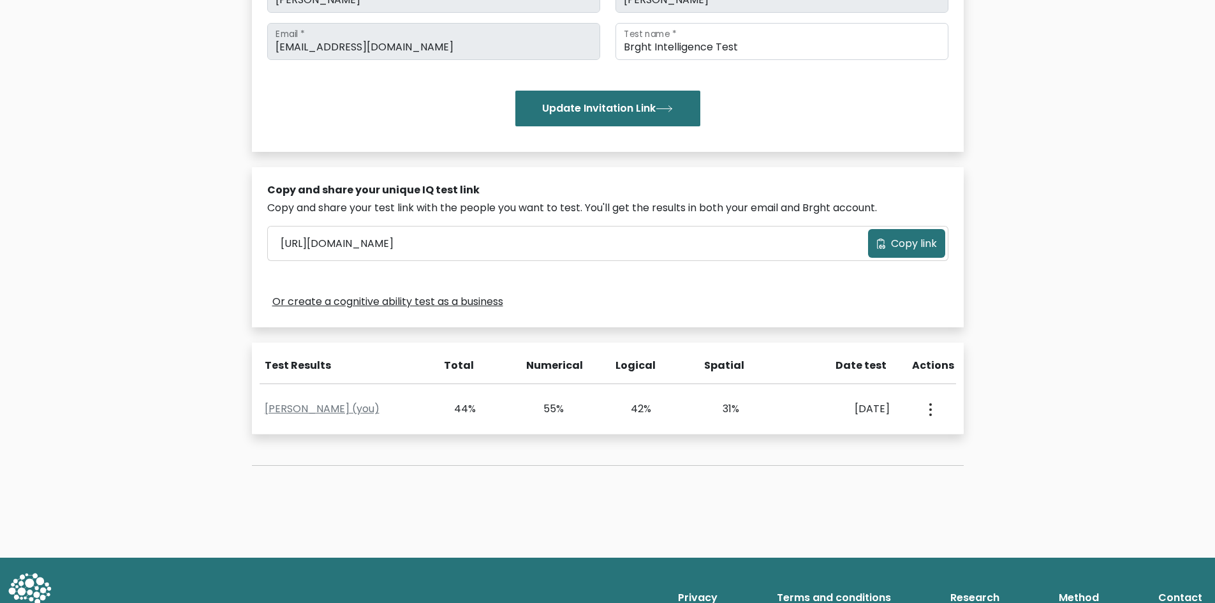 This screenshot has height=603, width=1215. What do you see at coordinates (608, 108) in the screenshot?
I see `button: Update Invitation Link` at bounding box center [608, 108].